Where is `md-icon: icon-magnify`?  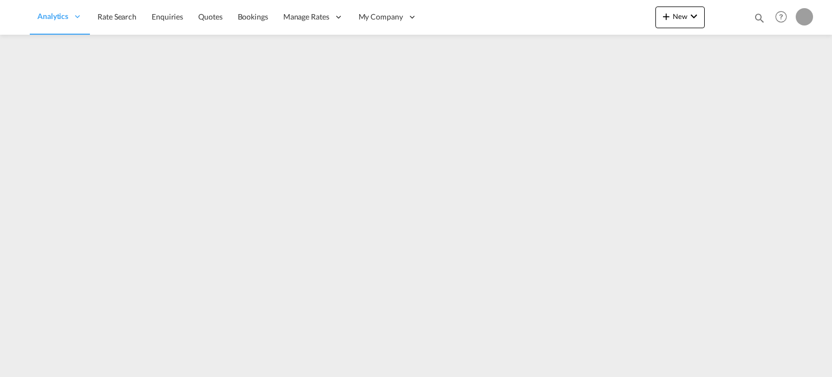 md-icon: icon-magnify is located at coordinates (760, 18).